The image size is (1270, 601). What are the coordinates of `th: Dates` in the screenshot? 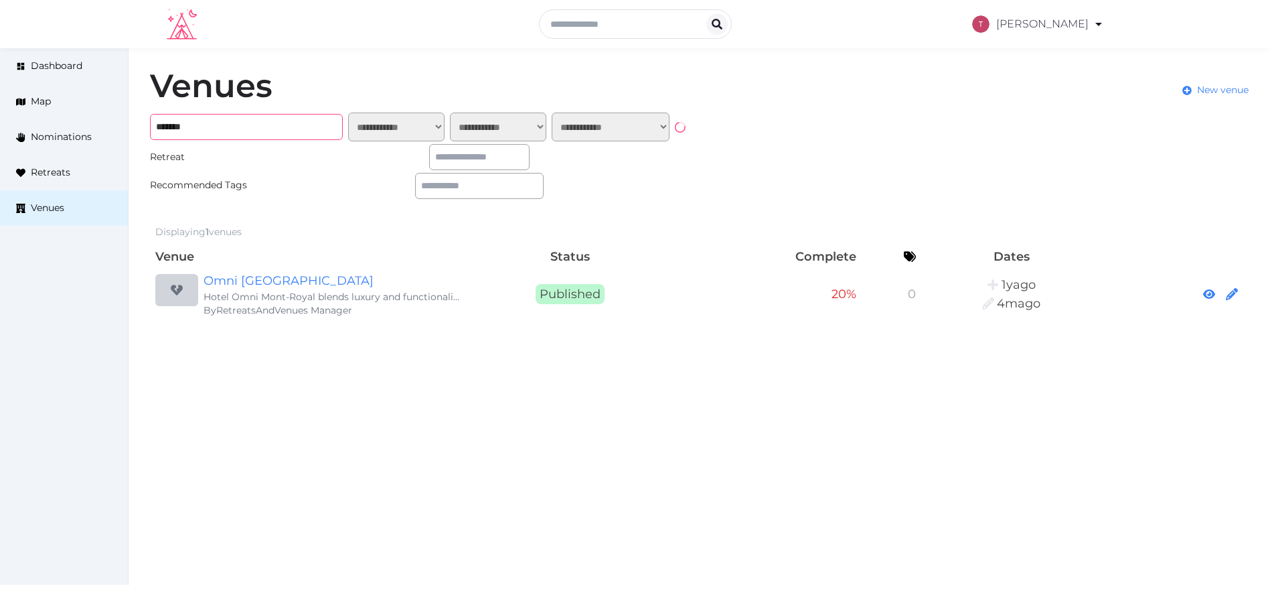 It's located at (1011, 256).